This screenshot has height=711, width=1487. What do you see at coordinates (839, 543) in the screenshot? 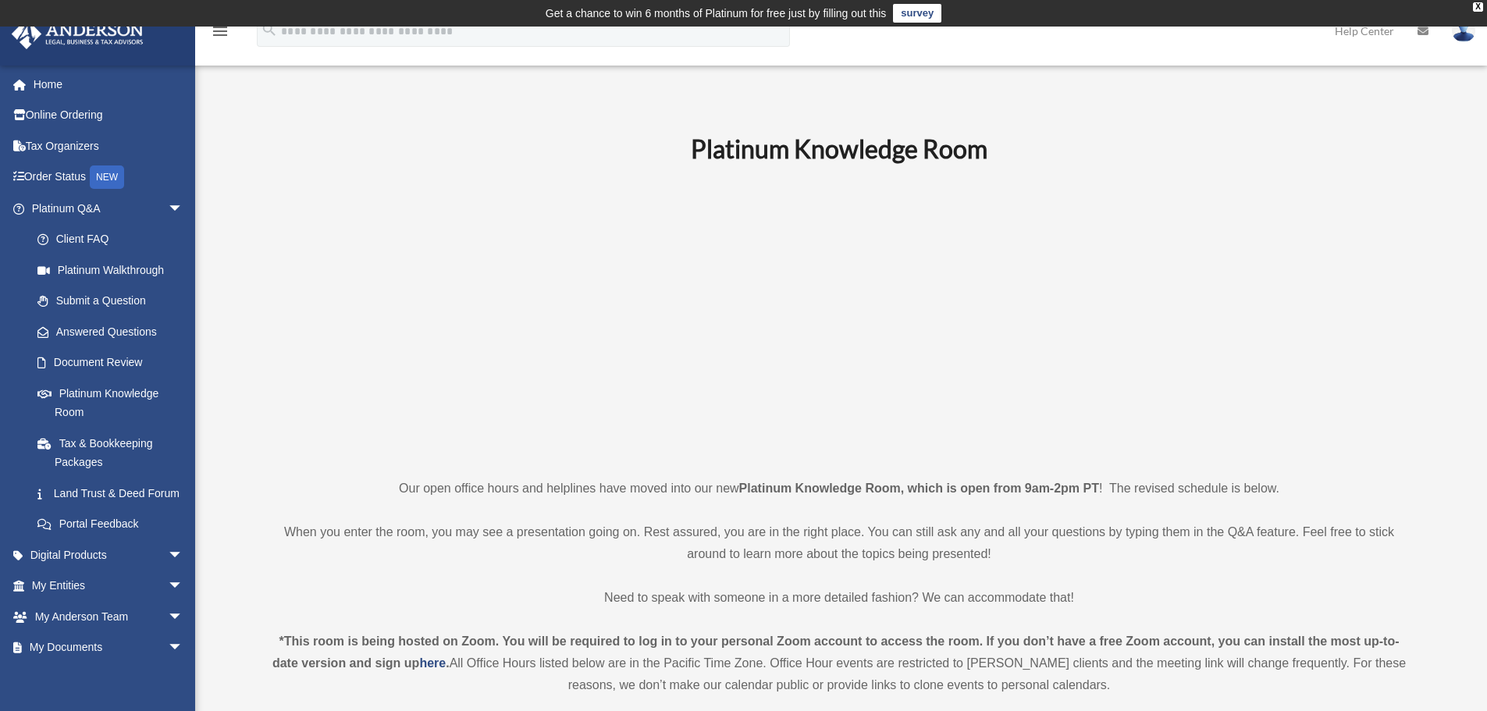
I see `p: When you enter the room, you may see a presentation going on. Rest assured, you are in the right ...` at bounding box center [839, 543].